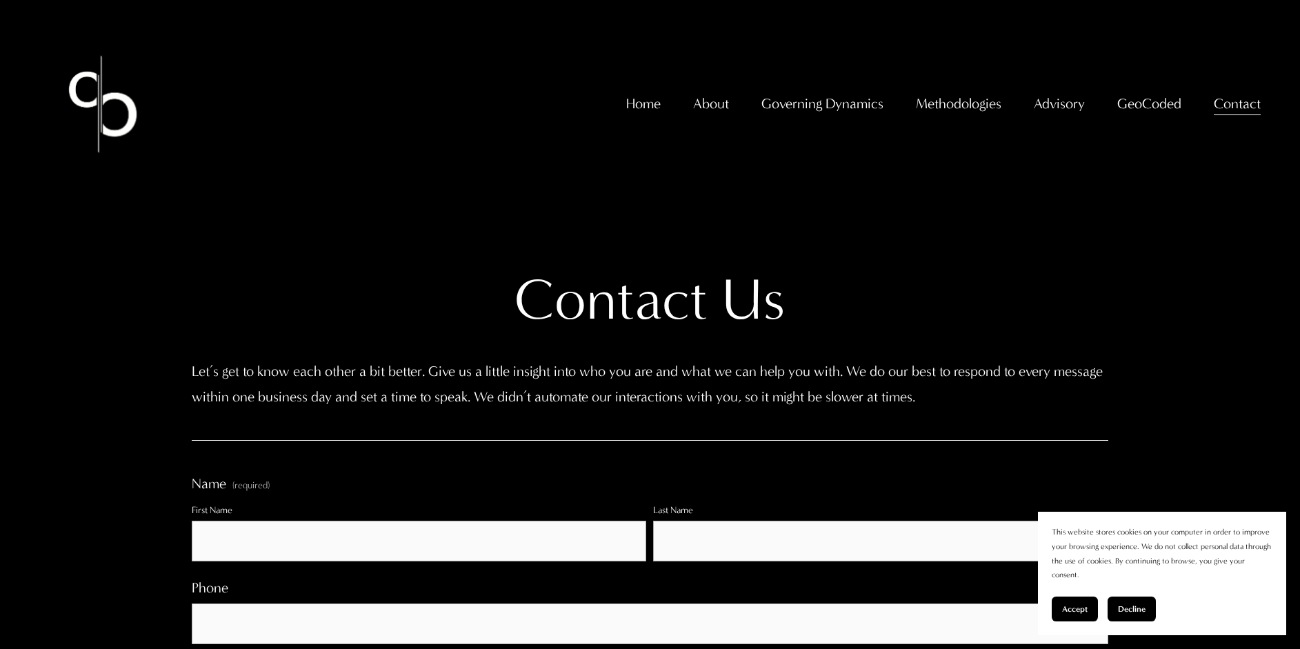 The height and width of the screenshot is (649, 1300). What do you see at coordinates (209, 483) in the screenshot?
I see `span: Name` at bounding box center [209, 483].